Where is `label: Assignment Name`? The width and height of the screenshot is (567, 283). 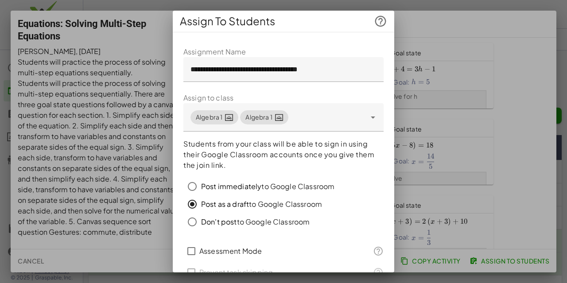
label: Assignment Name is located at coordinates (214, 52).